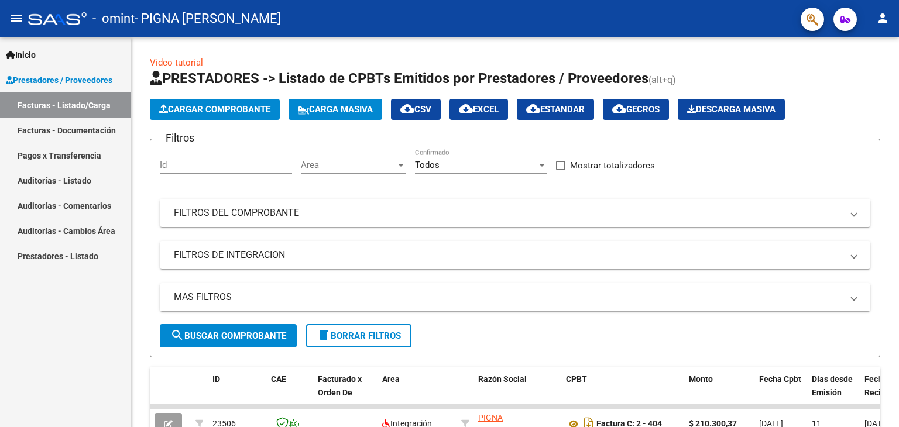  I want to click on span: CAE, so click(279, 379).